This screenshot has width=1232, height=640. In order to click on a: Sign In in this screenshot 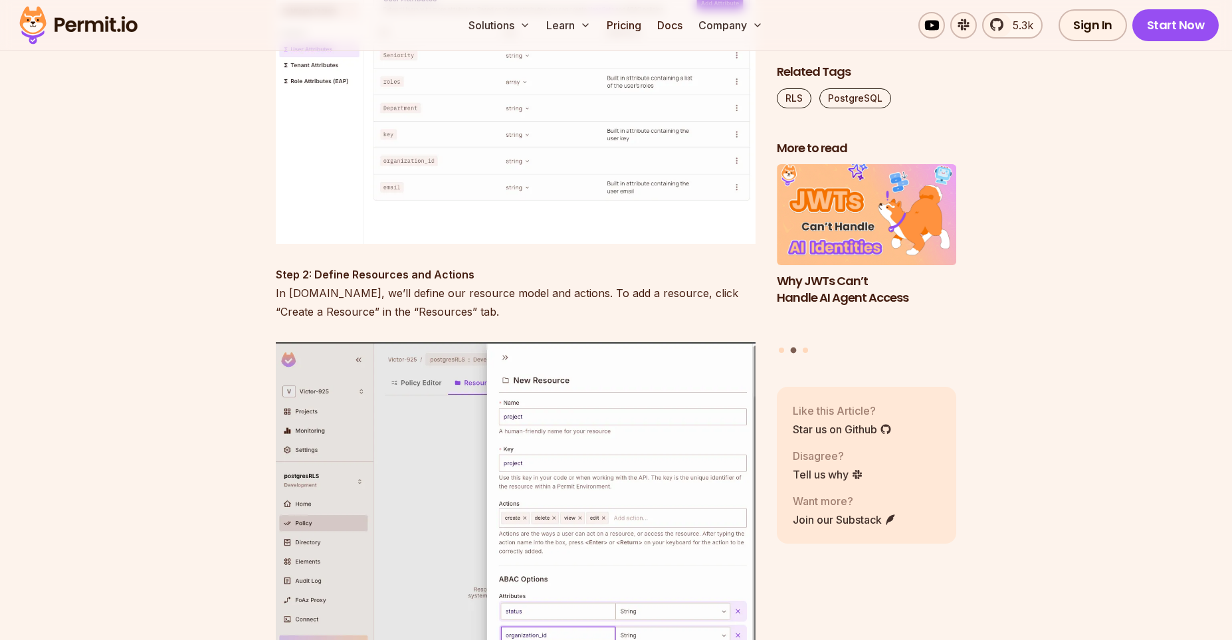, I will do `click(1092, 25)`.